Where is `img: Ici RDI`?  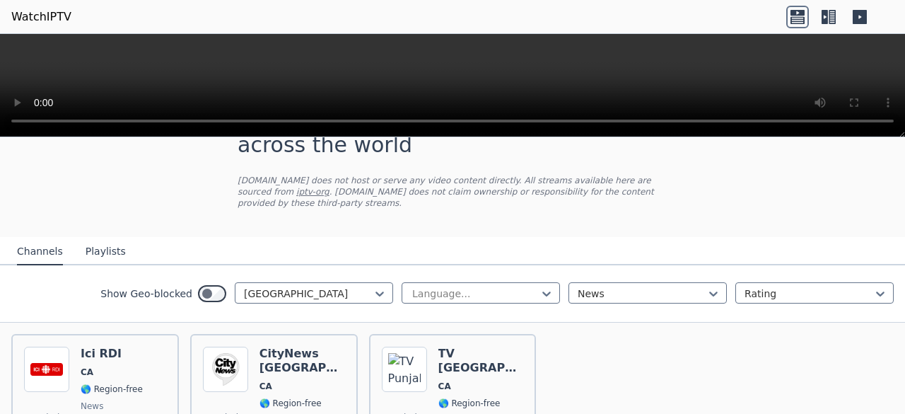
img: Ici RDI is located at coordinates (47, 369).